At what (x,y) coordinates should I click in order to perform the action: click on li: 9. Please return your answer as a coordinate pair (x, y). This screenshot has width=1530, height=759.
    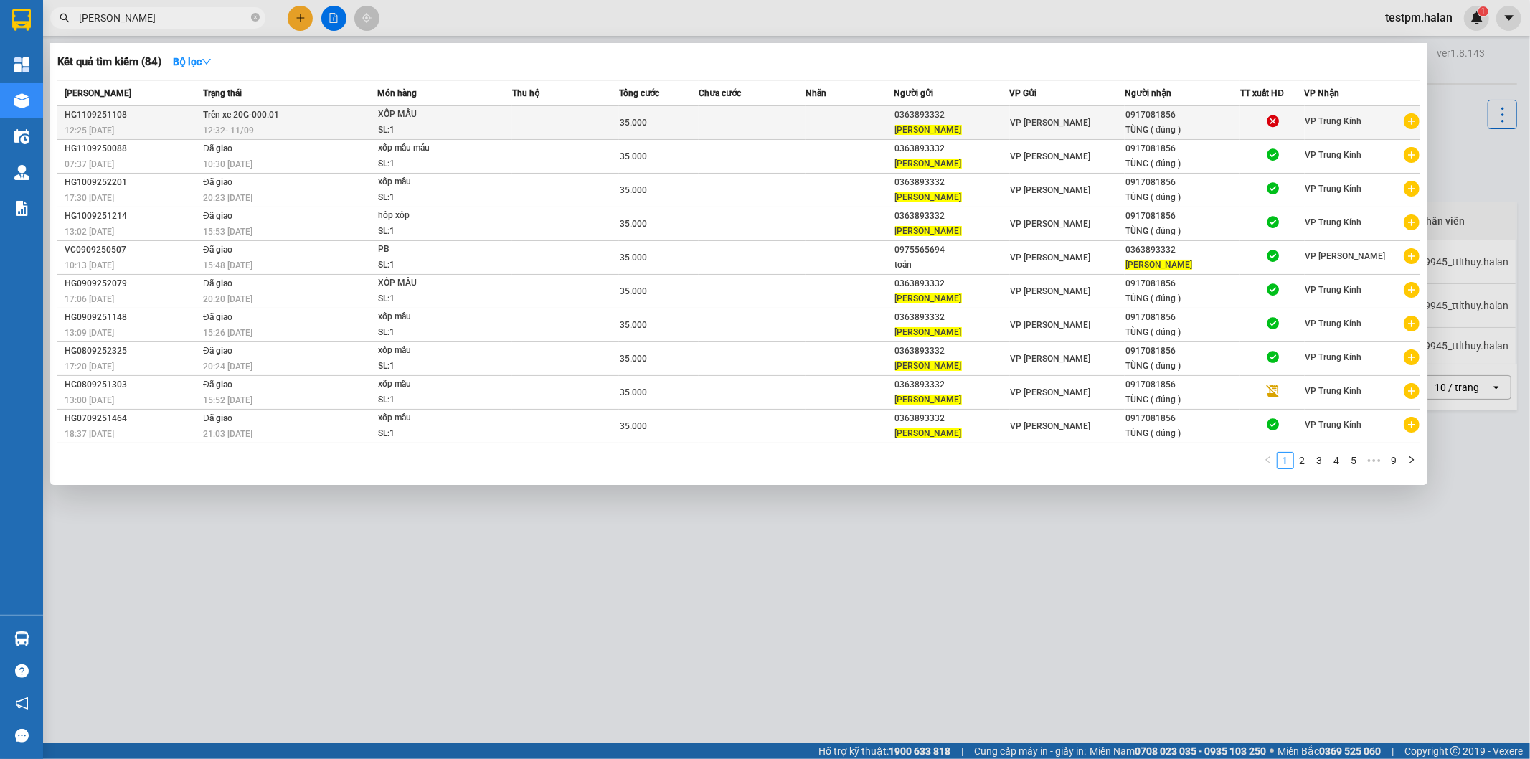
    Looking at the image, I should click on (1394, 460).